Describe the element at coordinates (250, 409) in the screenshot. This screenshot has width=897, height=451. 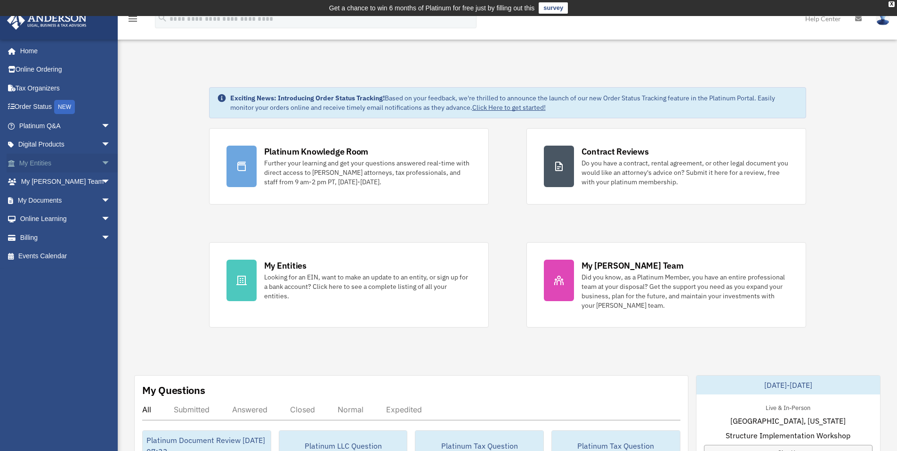
I see `div: Answered` at that location.